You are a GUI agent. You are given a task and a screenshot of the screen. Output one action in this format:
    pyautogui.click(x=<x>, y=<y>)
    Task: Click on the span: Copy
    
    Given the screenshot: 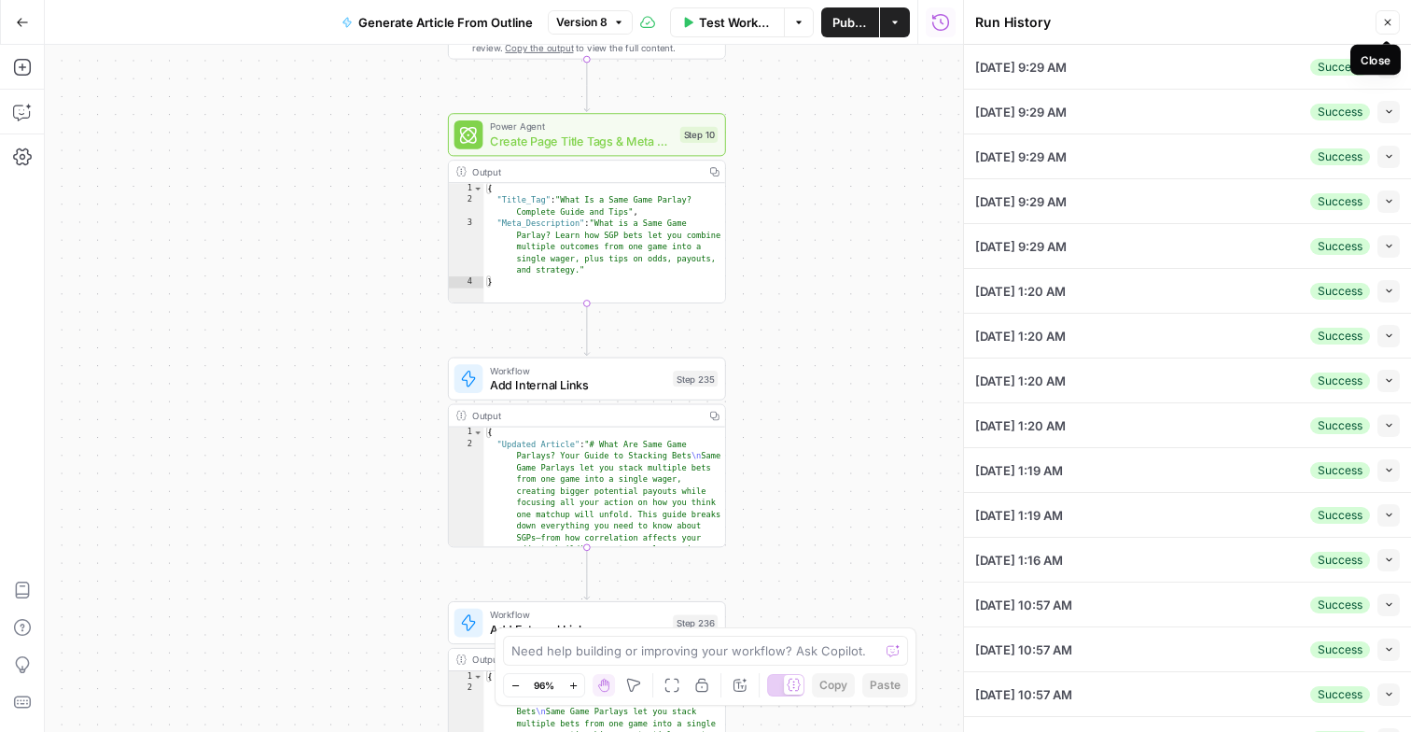 What is the action you would take?
    pyautogui.click(x=833, y=685)
    